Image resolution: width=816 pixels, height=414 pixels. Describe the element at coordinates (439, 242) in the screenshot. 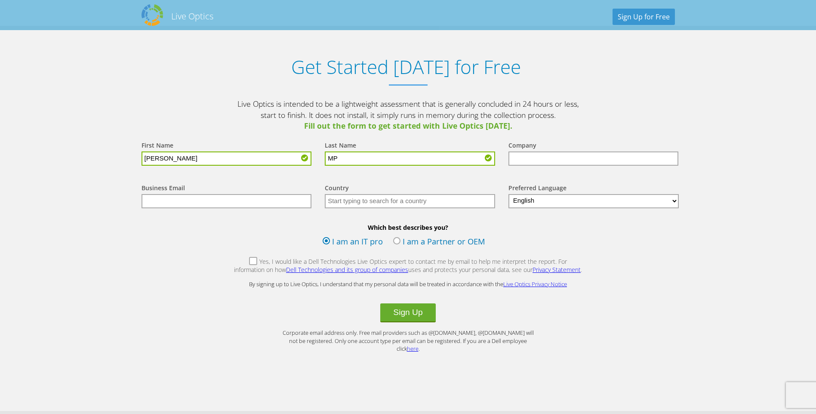

I see `label: I am a Partner or OEM` at that location.